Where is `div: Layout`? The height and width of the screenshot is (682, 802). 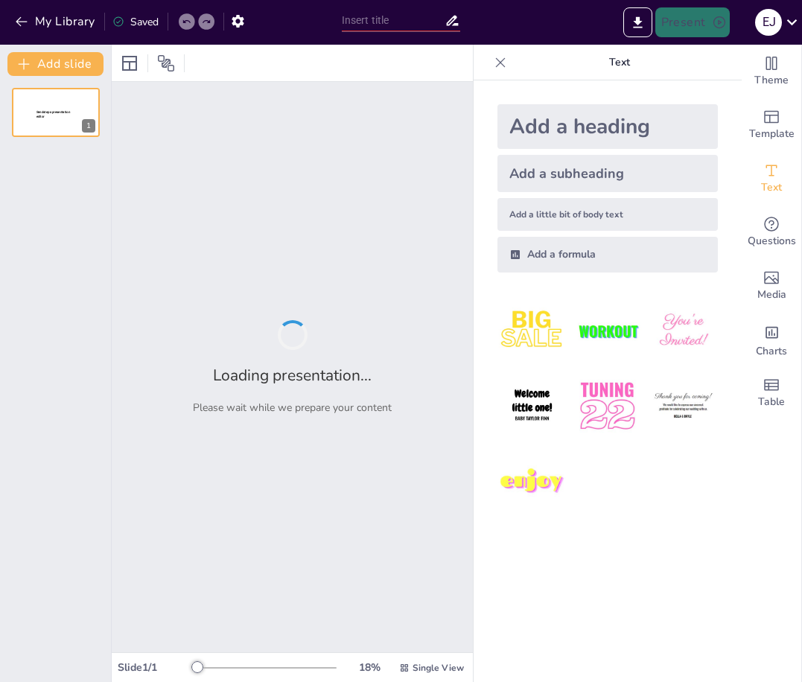
div: Layout is located at coordinates (130, 63).